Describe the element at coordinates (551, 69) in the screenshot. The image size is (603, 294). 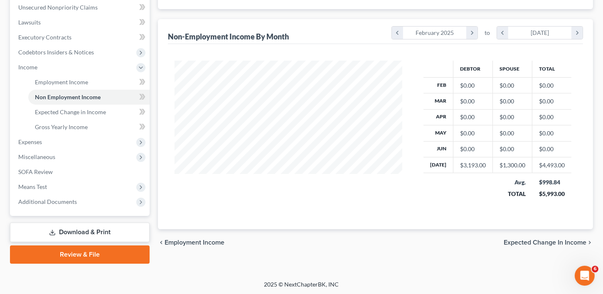
I see `th: Total` at that location.